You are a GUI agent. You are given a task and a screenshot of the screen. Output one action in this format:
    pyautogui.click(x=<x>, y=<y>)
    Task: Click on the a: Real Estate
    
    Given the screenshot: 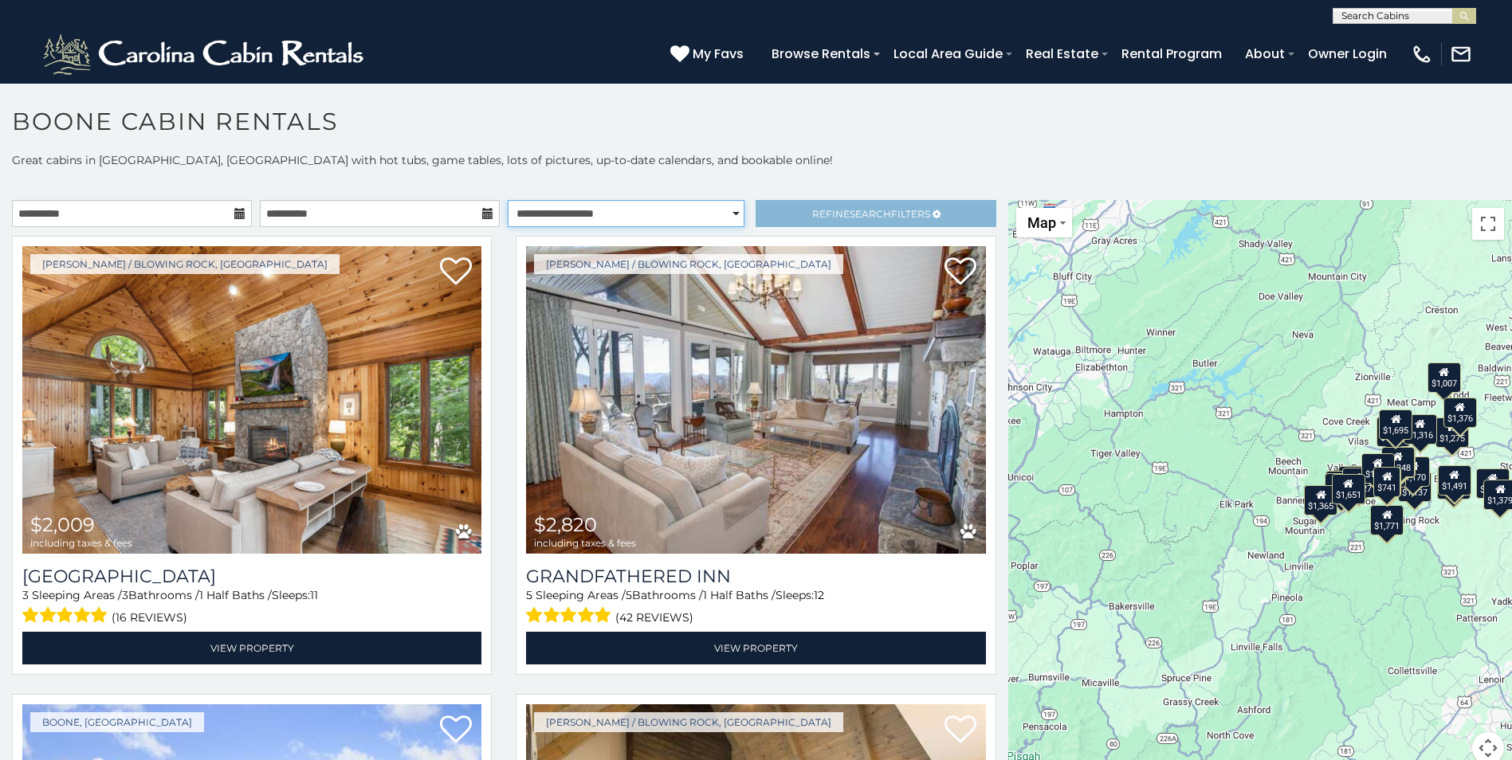 What is the action you would take?
    pyautogui.click(x=1062, y=53)
    